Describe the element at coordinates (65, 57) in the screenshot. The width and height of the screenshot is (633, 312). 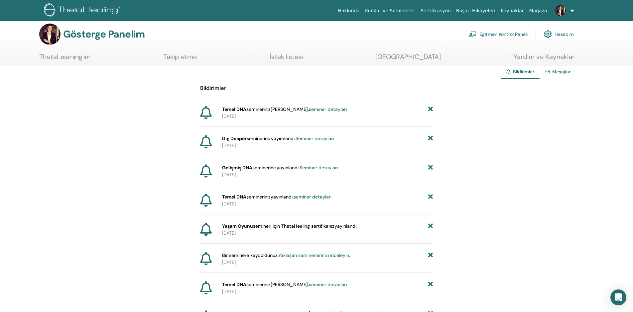
I see `font: ThetaLearning'im` at that location.